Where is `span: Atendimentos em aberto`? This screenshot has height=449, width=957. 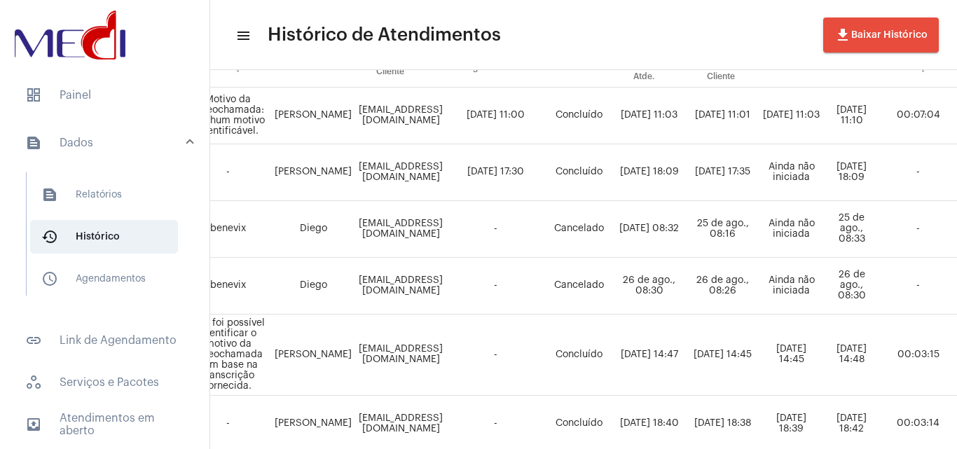
span: Atendimentos em aberto is located at coordinates (104, 425).